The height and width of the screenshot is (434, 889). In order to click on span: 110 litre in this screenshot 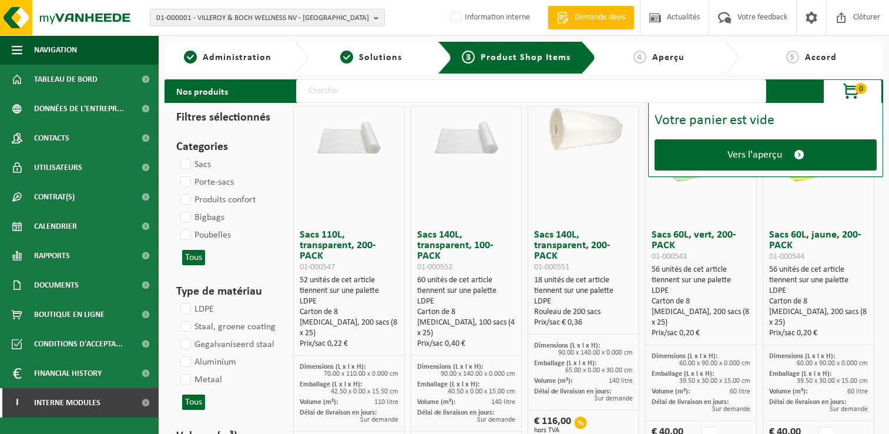, I will do `click(386, 402)`.